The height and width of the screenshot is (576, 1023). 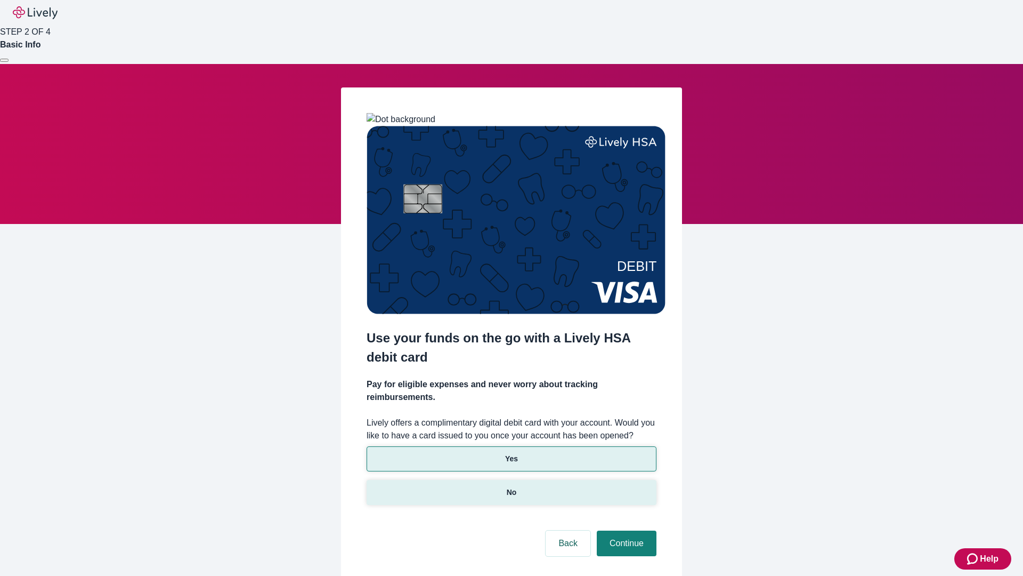 What do you see at coordinates (516, 220) in the screenshot?
I see `img: Debit card` at bounding box center [516, 220].